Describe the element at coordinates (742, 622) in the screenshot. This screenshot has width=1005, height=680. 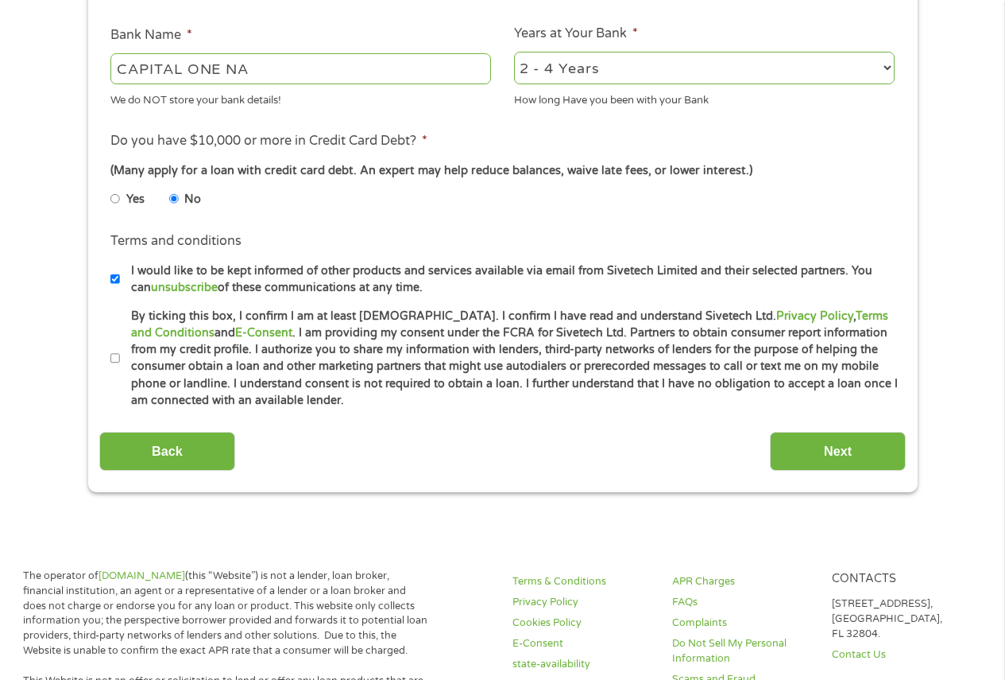
I see `a: Complaints` at that location.